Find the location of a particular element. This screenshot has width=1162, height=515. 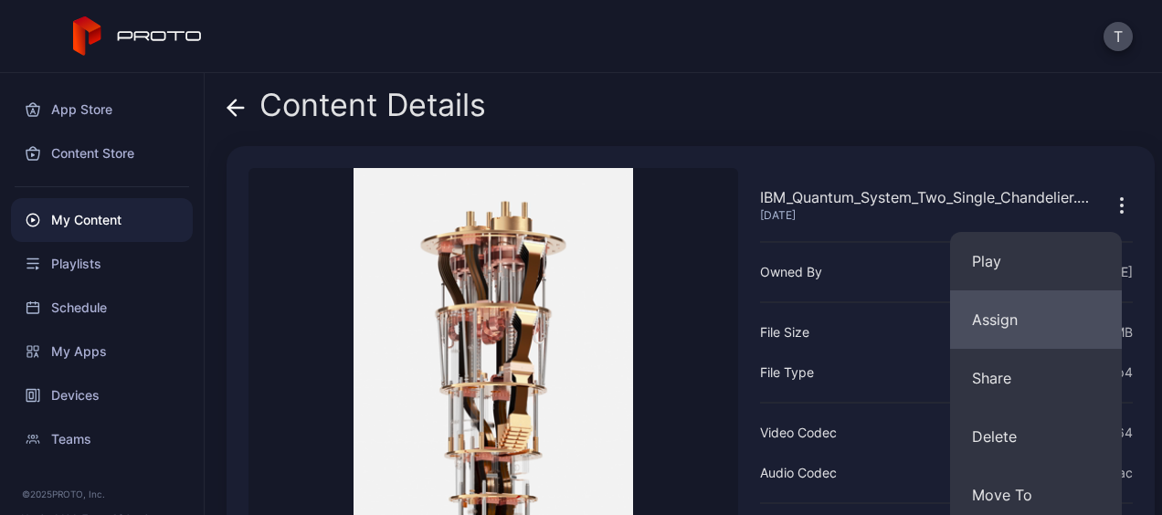

a: Teams is located at coordinates (101, 439).